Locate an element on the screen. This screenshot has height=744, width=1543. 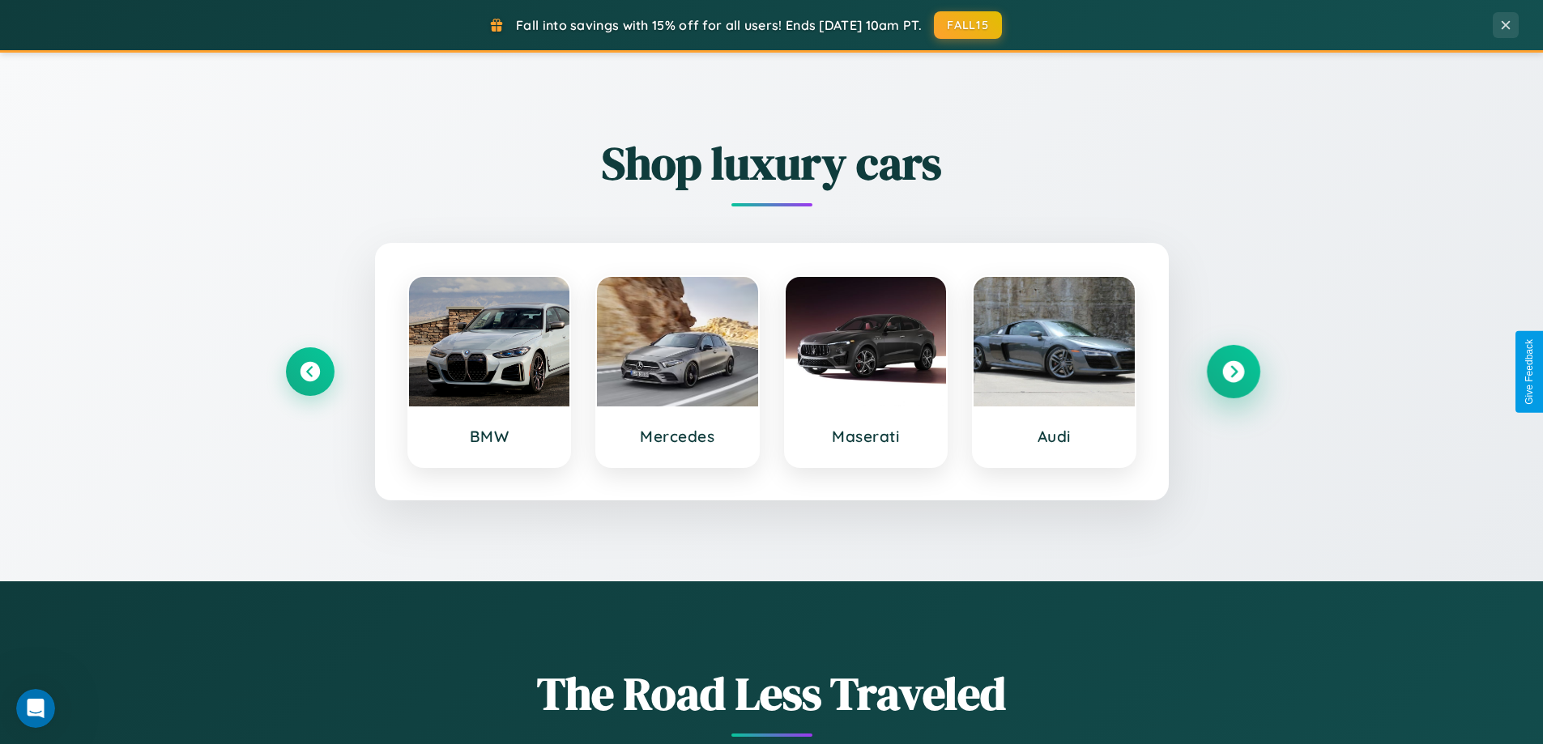
h3: Maserati is located at coordinates (866, 437).